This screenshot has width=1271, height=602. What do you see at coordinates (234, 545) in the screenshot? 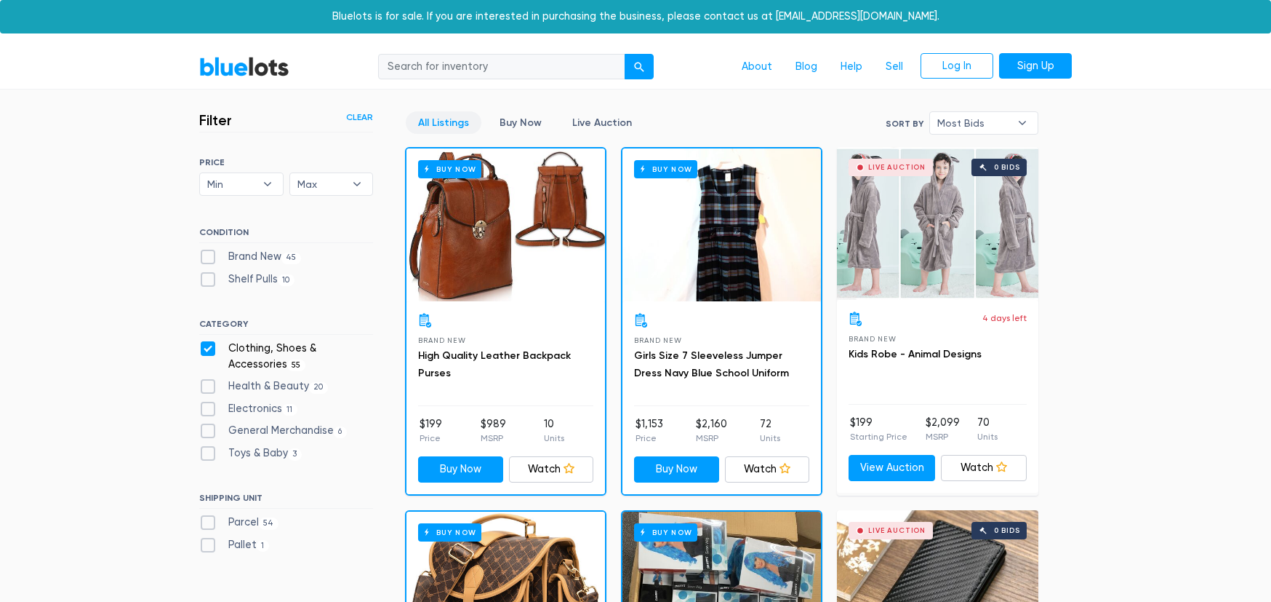
I see `label: Pallet` at bounding box center [234, 545].